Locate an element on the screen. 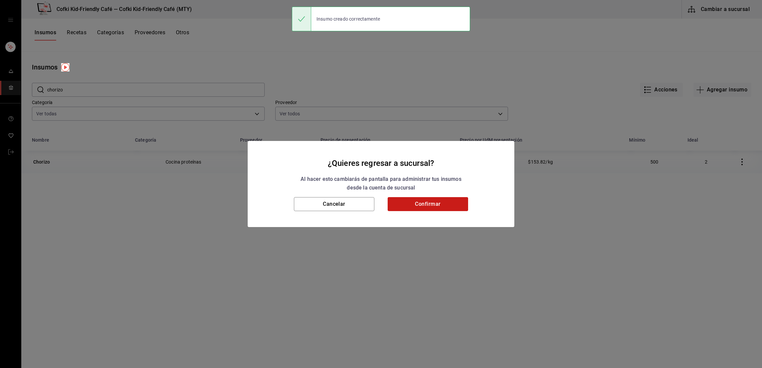 This screenshot has width=762, height=368. button: Cancelar is located at coordinates (334, 204).